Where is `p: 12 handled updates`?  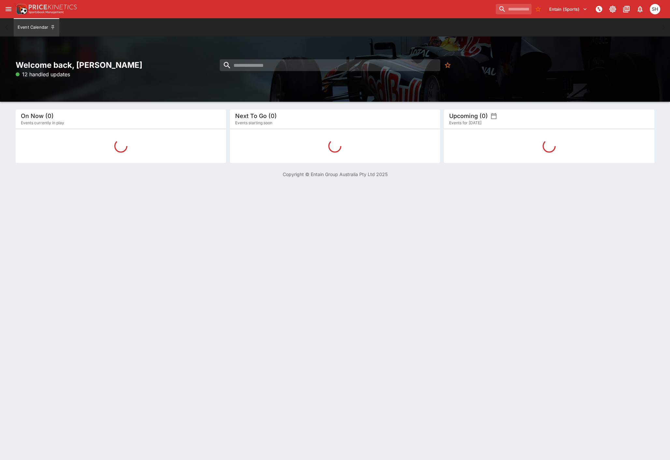 p: 12 handled updates is located at coordinates (43, 74).